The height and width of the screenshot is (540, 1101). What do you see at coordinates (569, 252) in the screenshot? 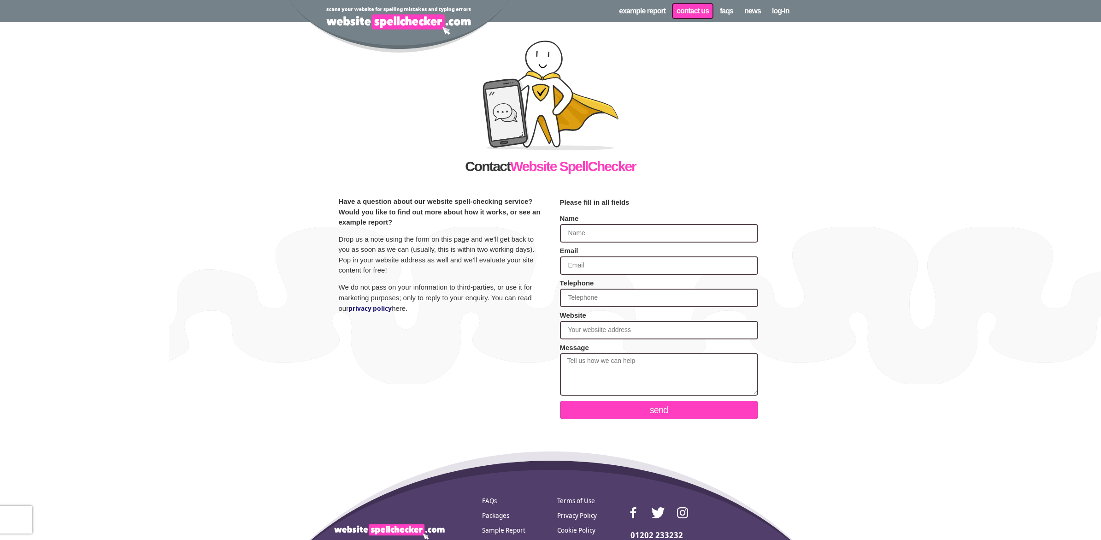
I see `label: Email` at bounding box center [569, 252].